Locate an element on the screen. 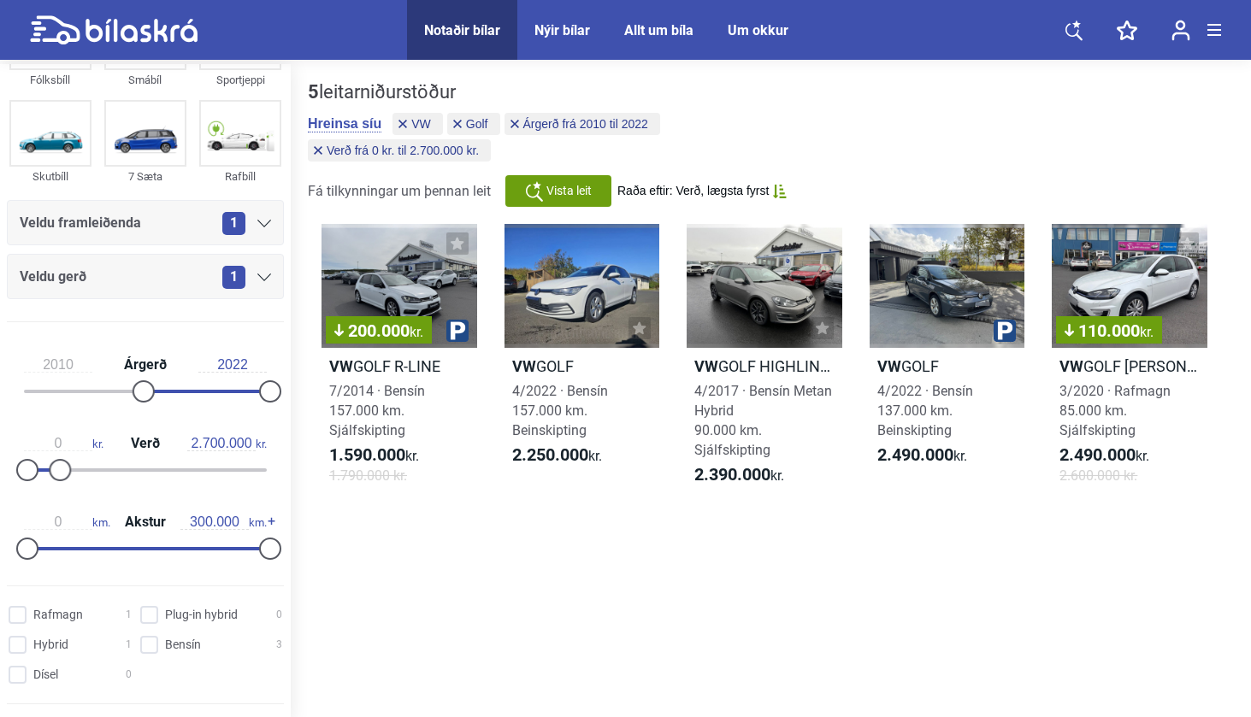  a: VWGOLF4/2022 · Bensín137.000 km. Beinskipting2.490.000kr. is located at coordinates (947, 362).